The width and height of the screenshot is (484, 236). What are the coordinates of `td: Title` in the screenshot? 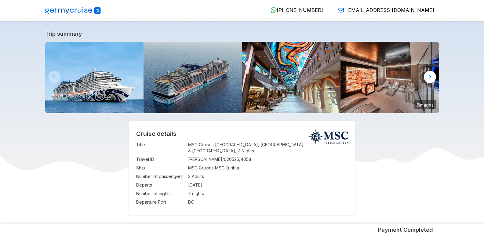 It's located at (160, 148).